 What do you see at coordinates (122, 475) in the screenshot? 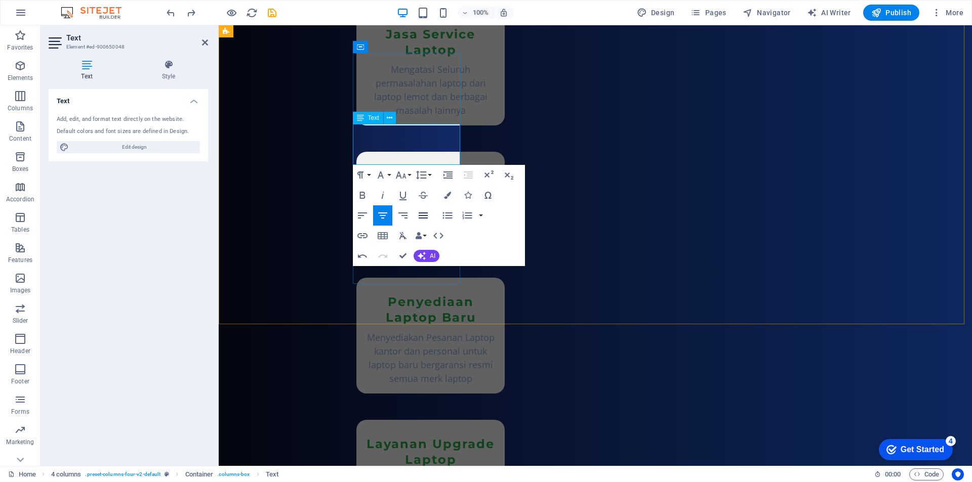
I see `span: . preset-columns-four-v2-default` at bounding box center [122, 475].